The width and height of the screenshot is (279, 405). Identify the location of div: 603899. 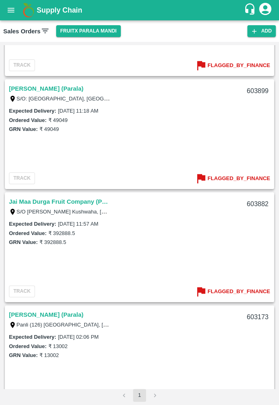
(257, 91).